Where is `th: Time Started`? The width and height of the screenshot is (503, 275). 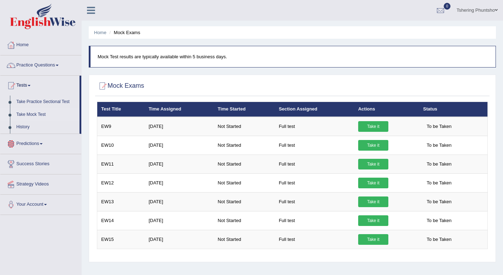 th: Time Started is located at coordinates (244, 109).